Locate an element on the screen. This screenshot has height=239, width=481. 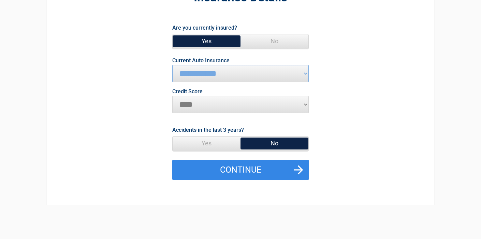
label: Current Auto Insurance is located at coordinates (201, 61).